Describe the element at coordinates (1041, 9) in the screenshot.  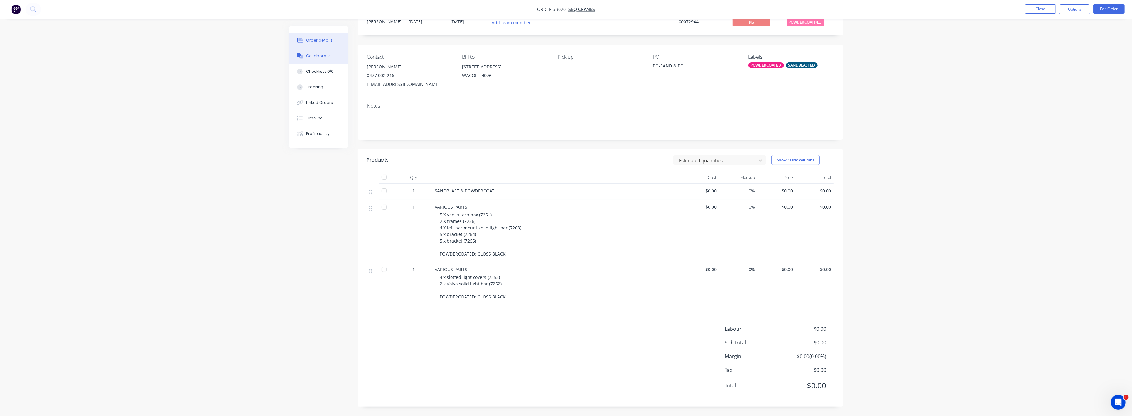
I see `button: Close` at that location.